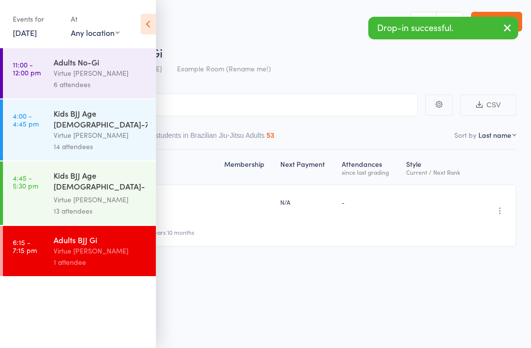  Describe the element at coordinates (443, 28) in the screenshot. I see `div: Drop-in successful.` at that location.